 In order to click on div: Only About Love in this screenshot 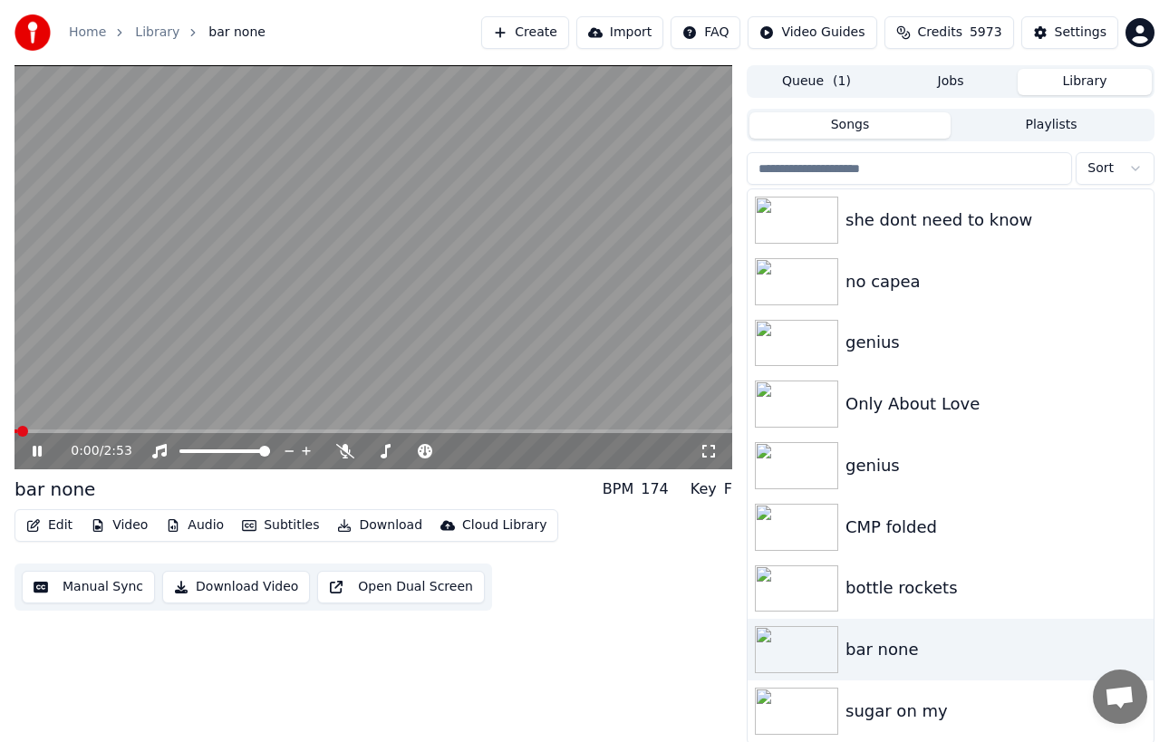, I will do `click(996, 404)`.